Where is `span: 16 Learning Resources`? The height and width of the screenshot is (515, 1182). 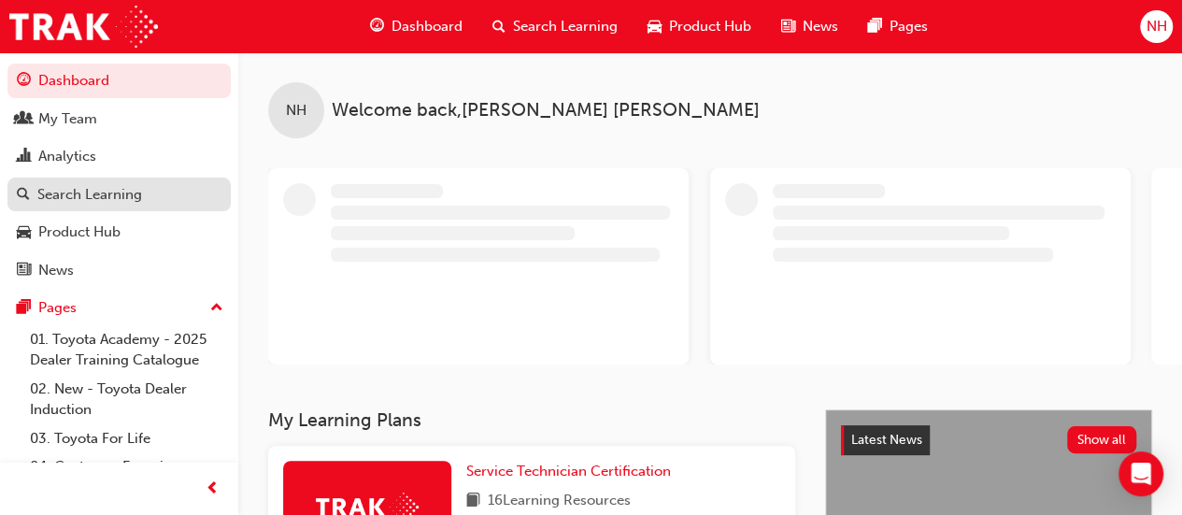 span: 16 Learning Resources is located at coordinates (559, 501).